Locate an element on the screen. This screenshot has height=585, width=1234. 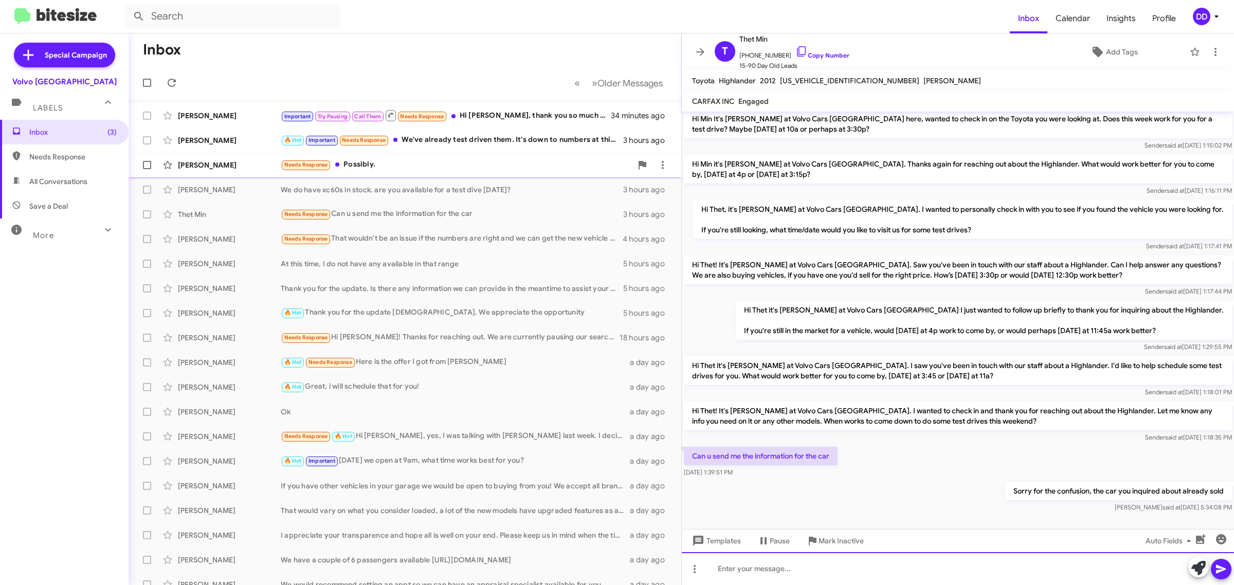
div: That would vary on what you consider loaded, a lot of the new models have upgraded features as a ... is located at coordinates (455, 510).